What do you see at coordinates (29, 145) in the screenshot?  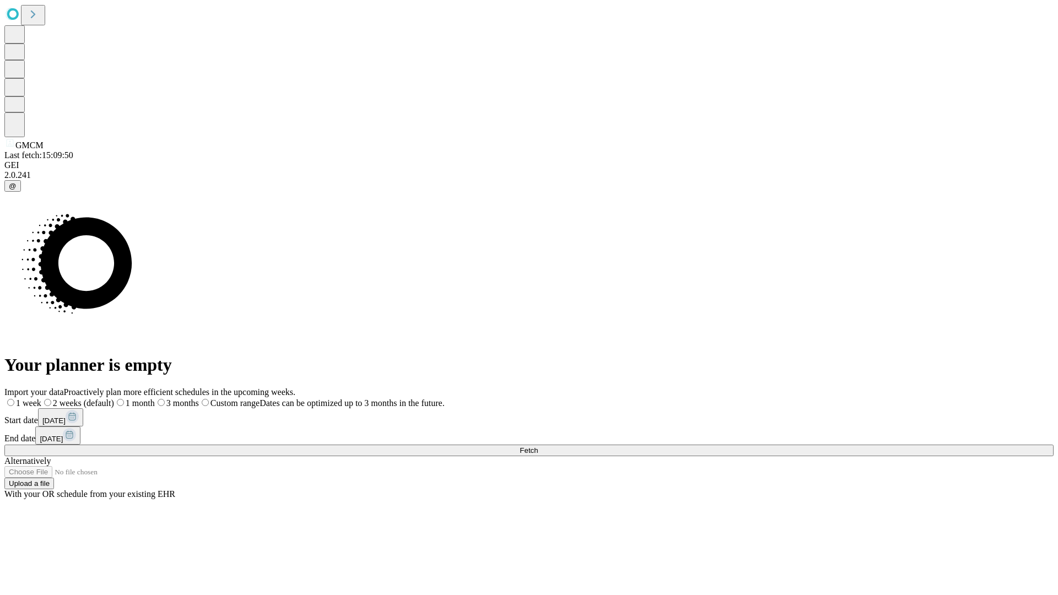 I see `span: GMCM` at bounding box center [29, 145].